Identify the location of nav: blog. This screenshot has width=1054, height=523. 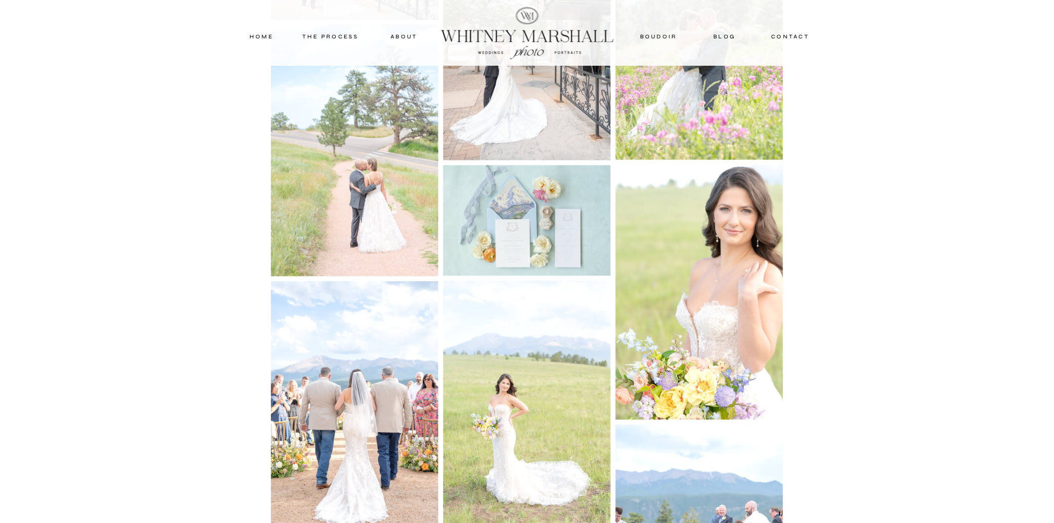
(725, 36).